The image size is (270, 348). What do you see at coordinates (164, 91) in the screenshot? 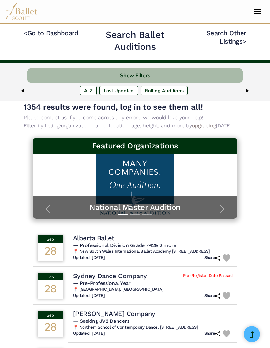
I see `label: Rolling Auditions` at bounding box center [164, 91].